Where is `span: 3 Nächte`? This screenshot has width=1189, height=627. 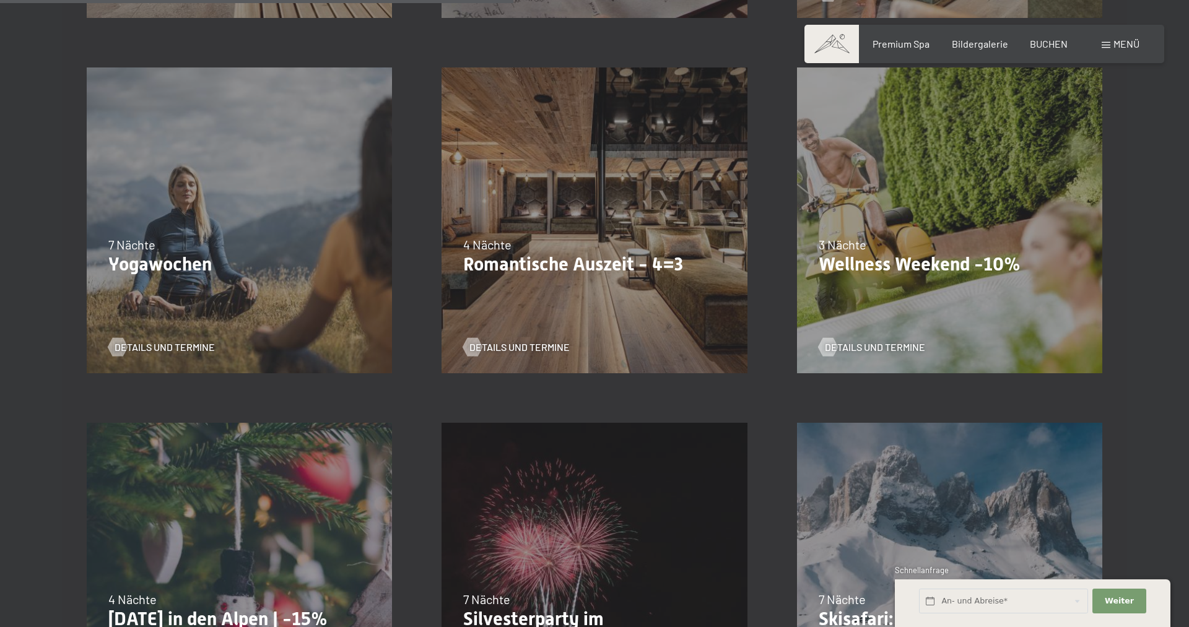
span: 3 Nächte is located at coordinates (842, 245).